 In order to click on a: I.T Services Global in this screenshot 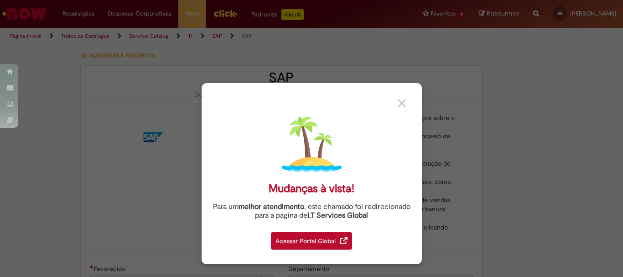, I will do `click(337, 213)`.